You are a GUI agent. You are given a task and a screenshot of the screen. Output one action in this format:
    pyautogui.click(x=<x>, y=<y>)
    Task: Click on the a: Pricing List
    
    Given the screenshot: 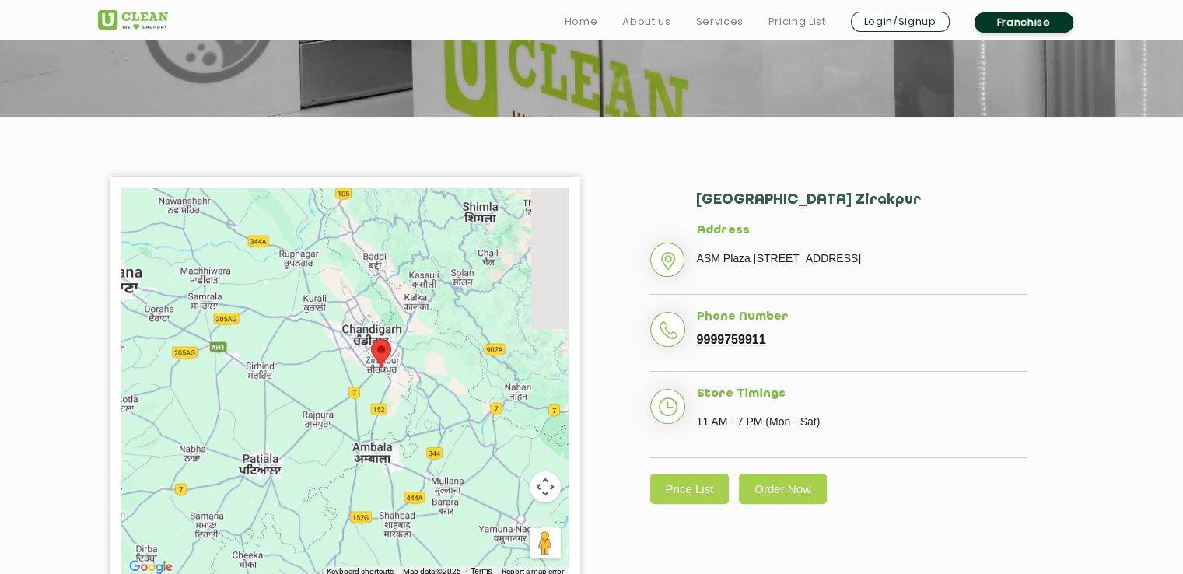 What is the action you would take?
    pyautogui.click(x=797, y=22)
    